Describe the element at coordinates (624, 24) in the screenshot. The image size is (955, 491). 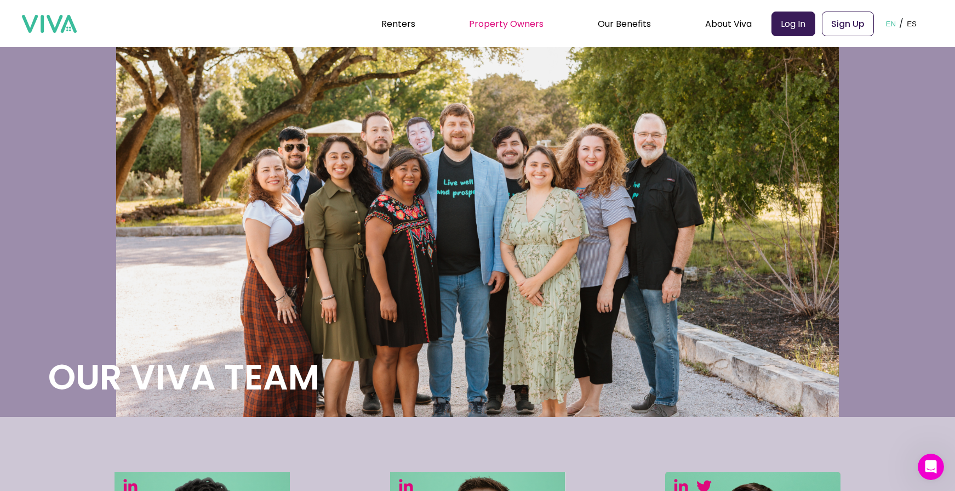
I see `div: Our Benefits` at that location.